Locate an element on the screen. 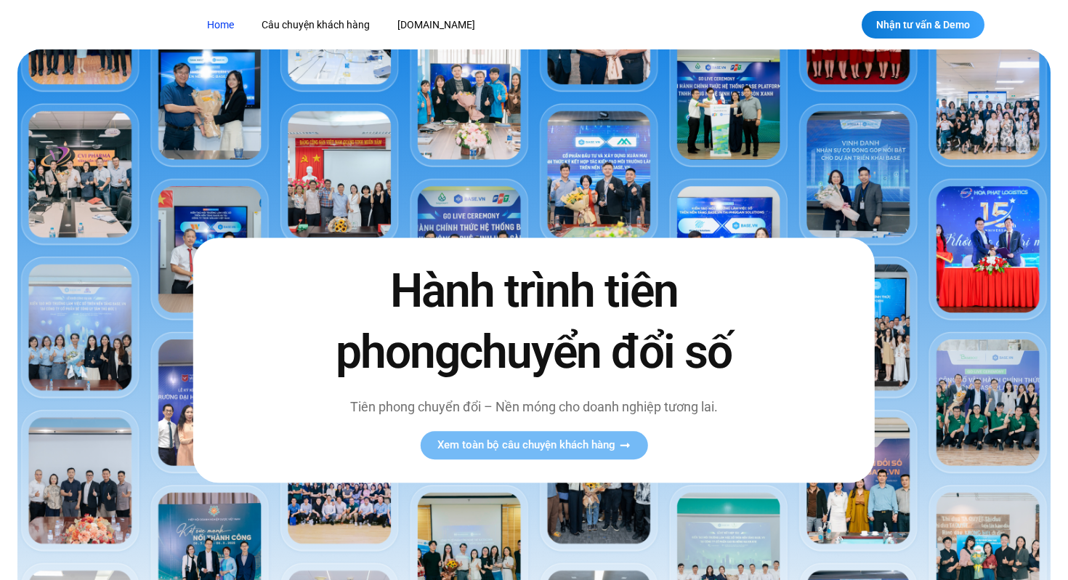 The image size is (1068, 580). span: Xem toàn bộ câu chuyện khách hàng is located at coordinates (526, 445).